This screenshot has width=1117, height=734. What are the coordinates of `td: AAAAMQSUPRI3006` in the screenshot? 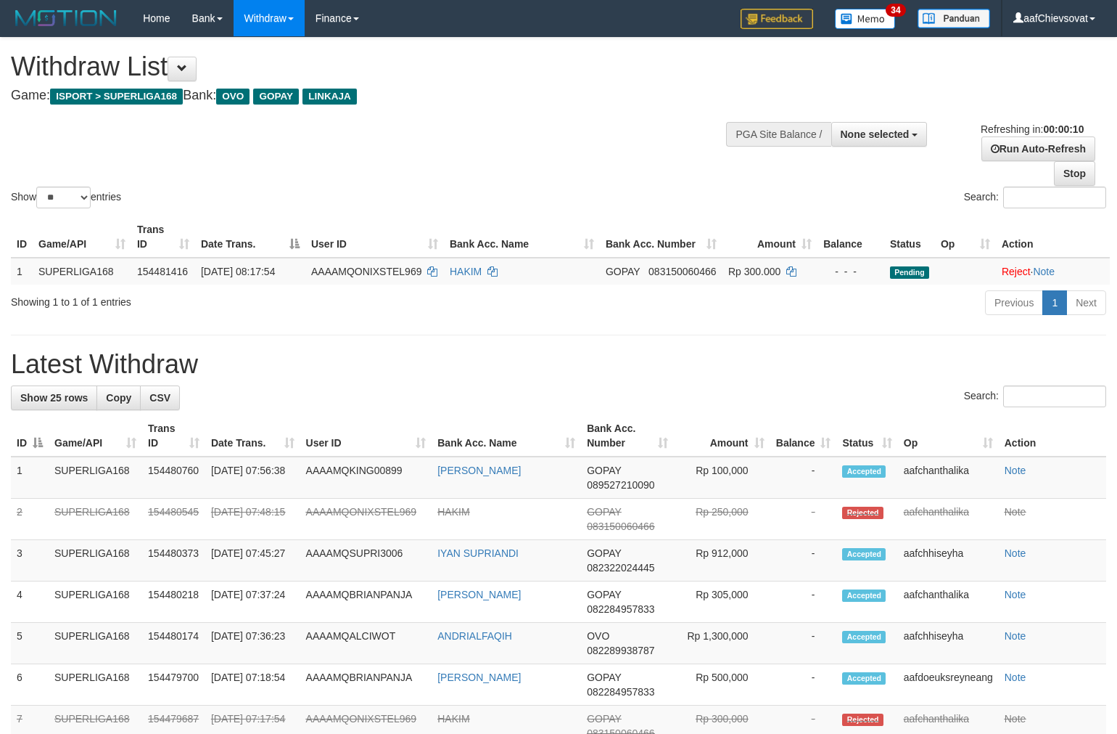 It's located at (366, 560).